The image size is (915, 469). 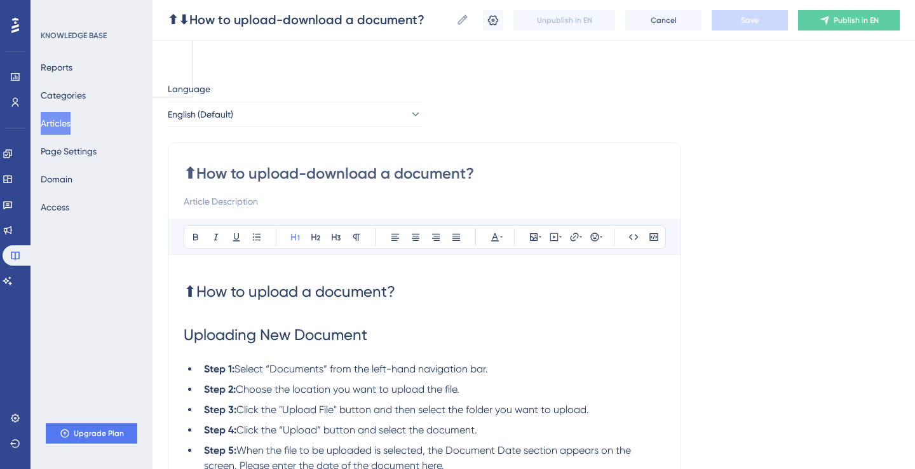 What do you see at coordinates (74, 36) in the screenshot?
I see `div: KNOWLEDGE BASE` at bounding box center [74, 36].